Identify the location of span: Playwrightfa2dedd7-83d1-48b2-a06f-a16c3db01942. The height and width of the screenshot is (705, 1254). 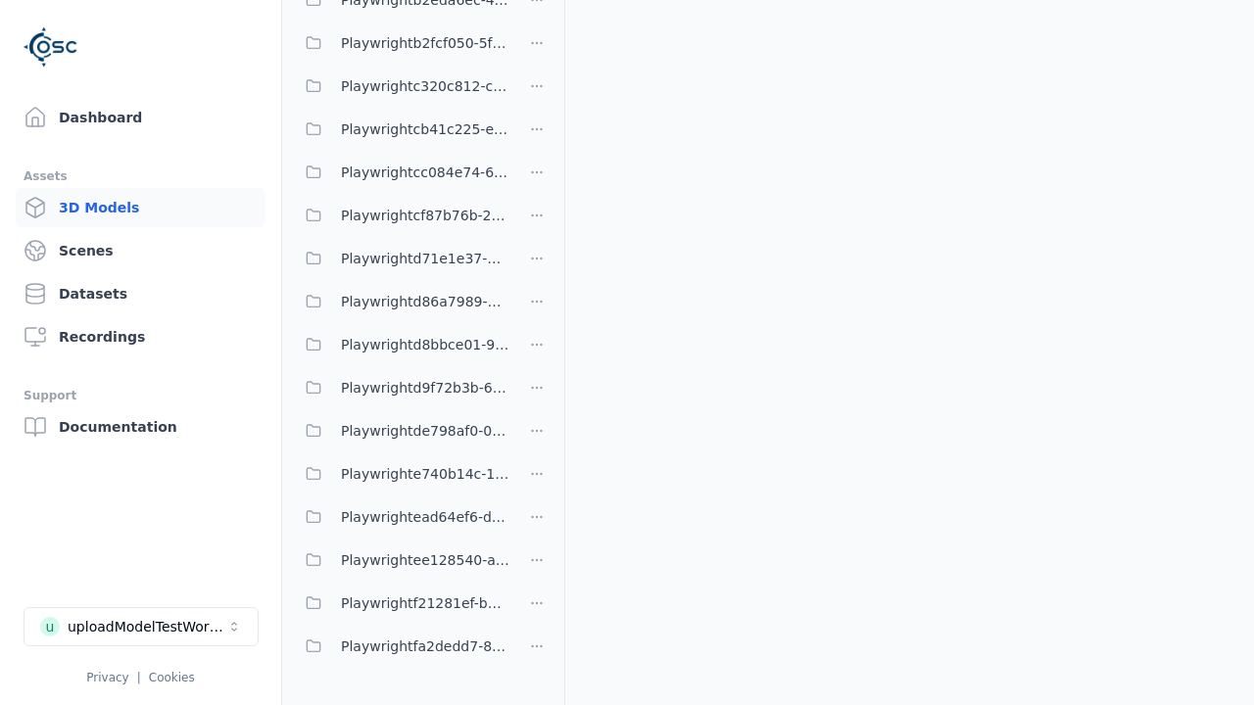
(425, 647).